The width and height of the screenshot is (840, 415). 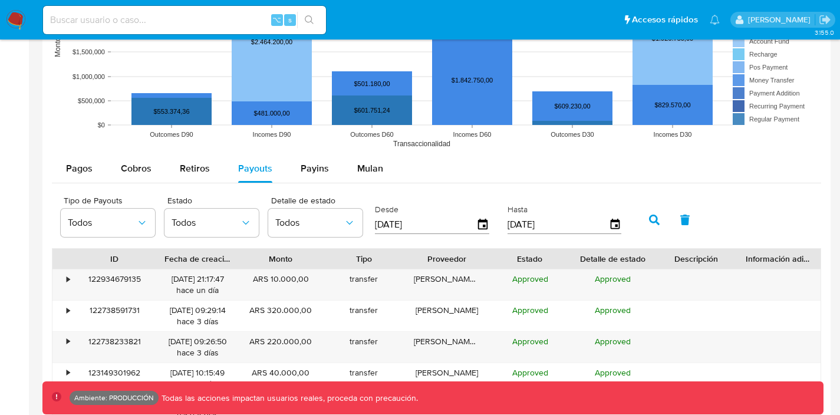 I want to click on button: search-icon, so click(x=309, y=20).